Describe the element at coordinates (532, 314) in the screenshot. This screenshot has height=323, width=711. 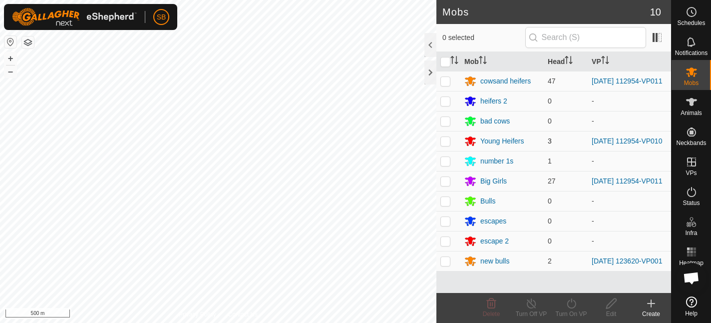
I see `div: Turn Off VP` at that location.